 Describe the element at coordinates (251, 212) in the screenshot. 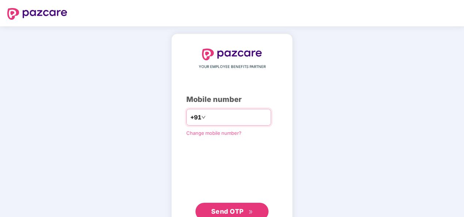

I see `span: double-right` at that location.